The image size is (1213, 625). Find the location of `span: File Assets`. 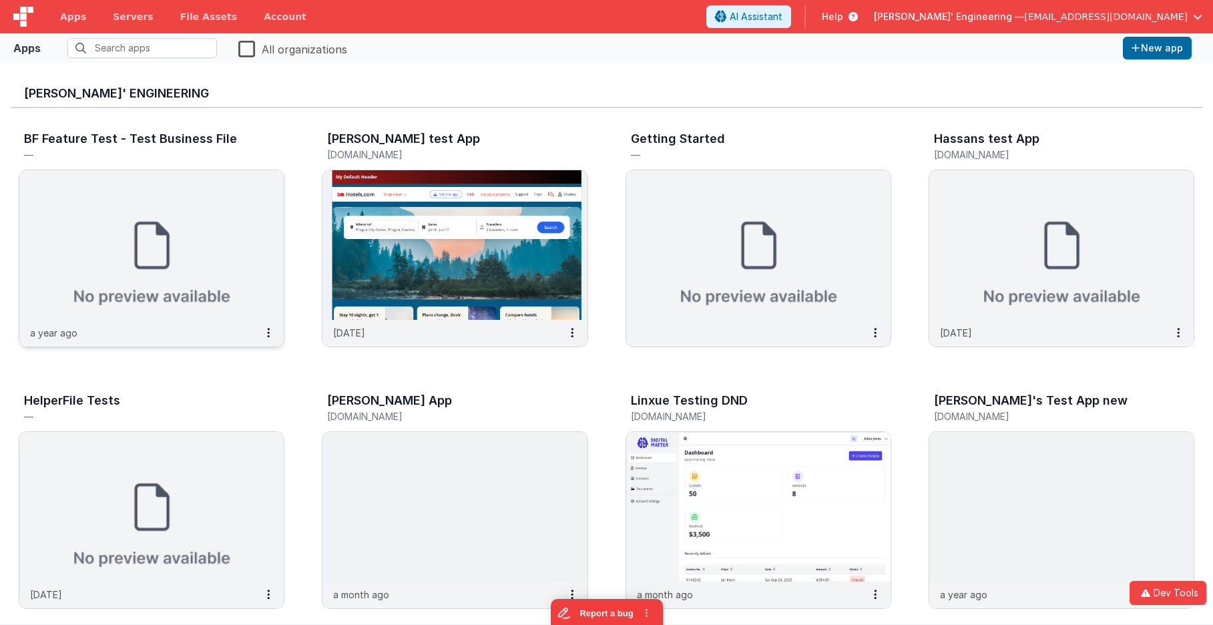

span: File Assets is located at coordinates (209, 17).